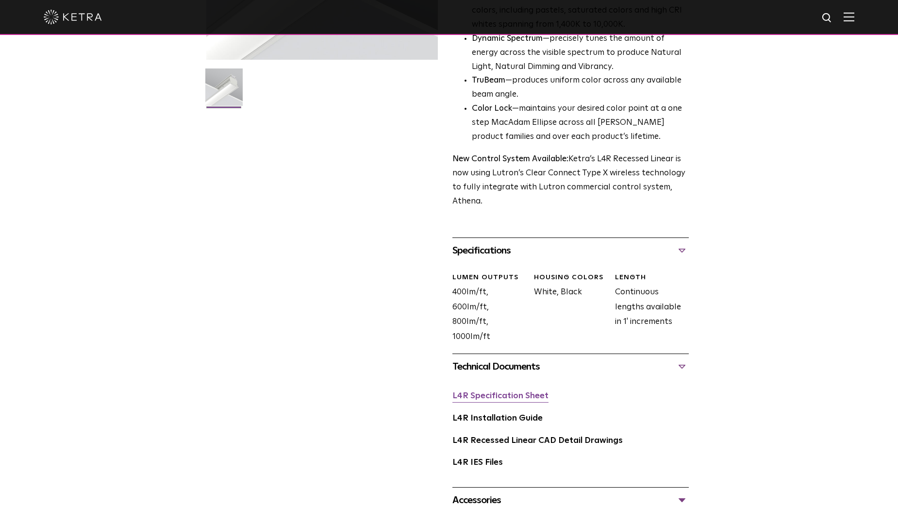 This screenshot has width=898, height=508. Describe the element at coordinates (827, 18) in the screenshot. I see `img: search icon` at that location.